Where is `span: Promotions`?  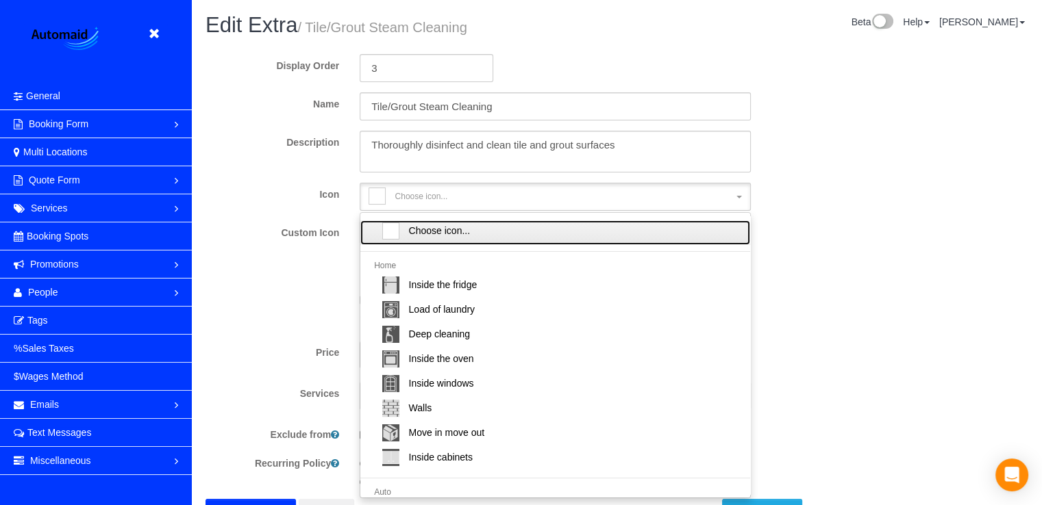
span: Promotions is located at coordinates (54, 264).